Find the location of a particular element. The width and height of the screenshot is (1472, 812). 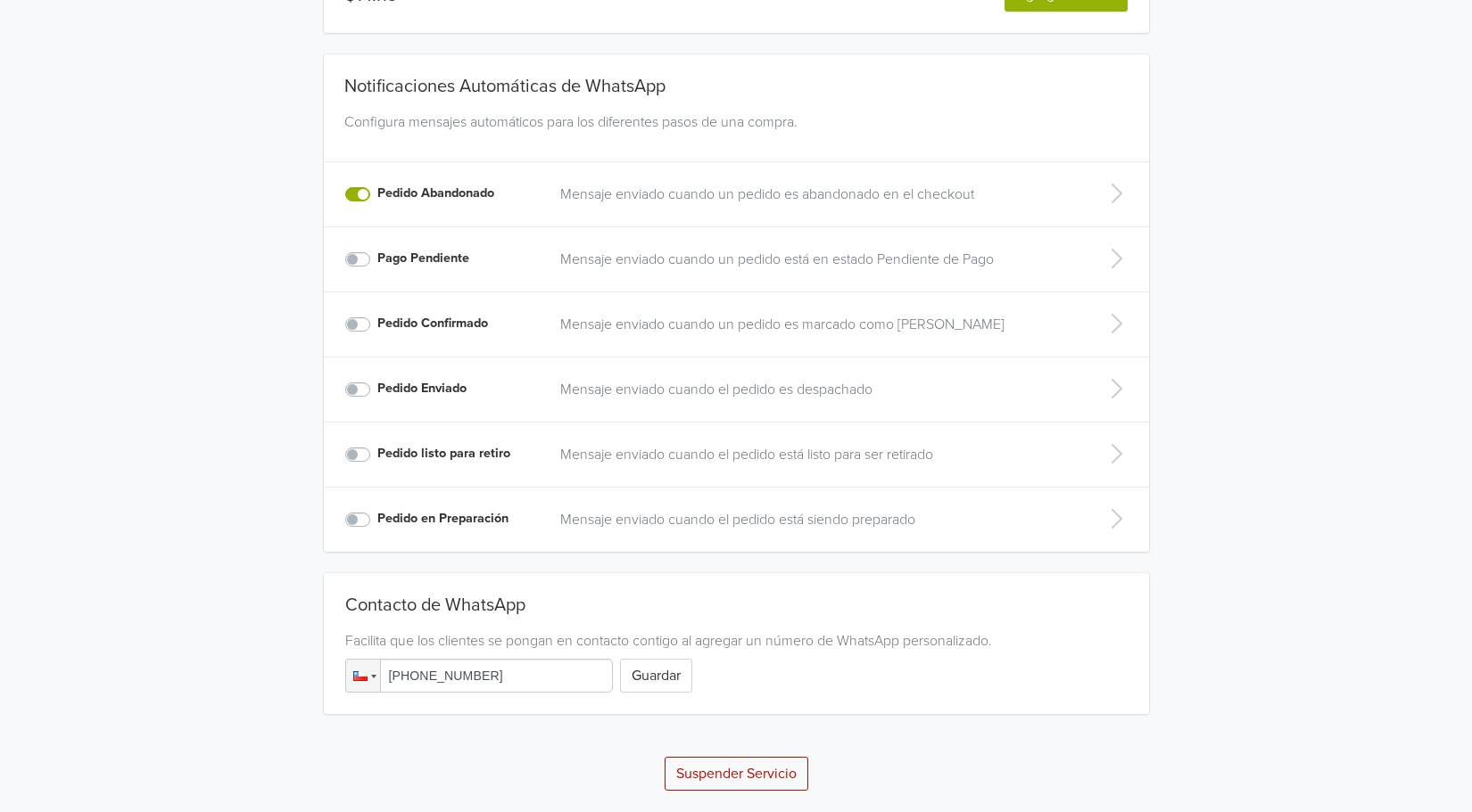

div: Contacto de WhatsApp is located at coordinates (736, 609).